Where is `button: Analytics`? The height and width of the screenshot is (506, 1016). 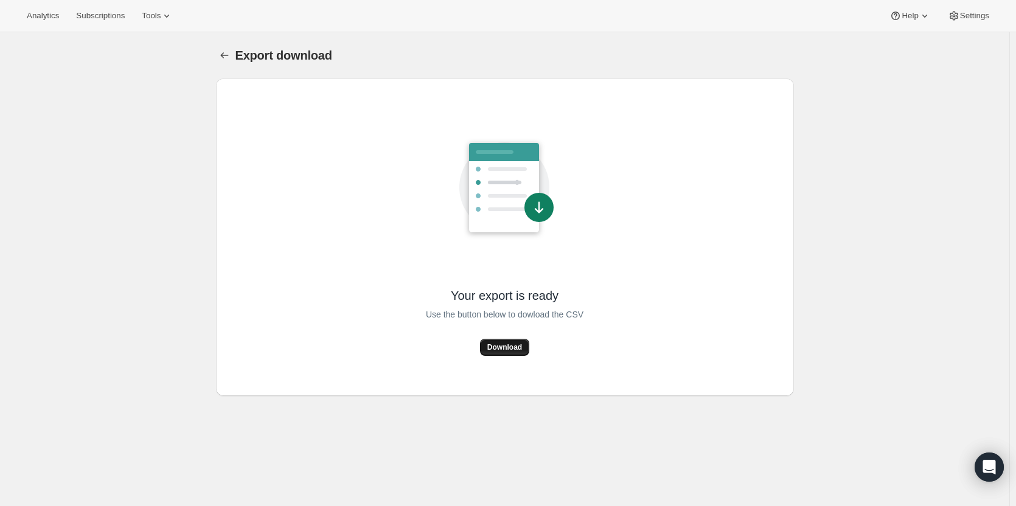 button: Analytics is located at coordinates (43, 16).